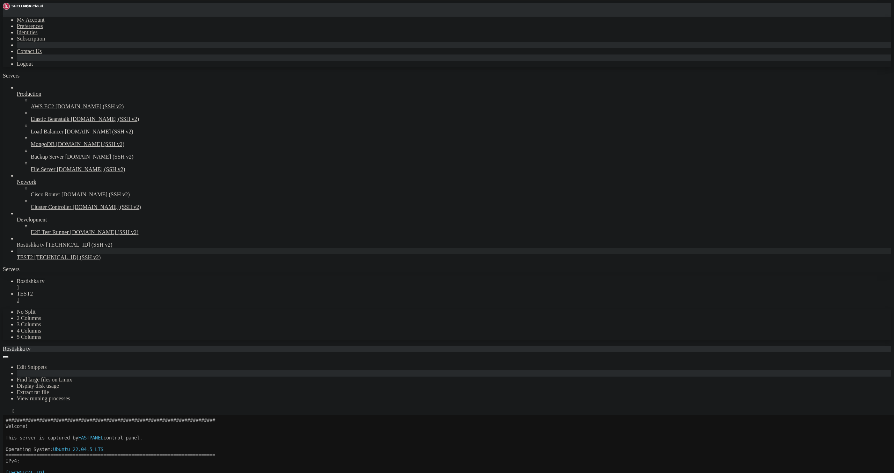 This screenshot has height=473, width=894. I want to click on img: Shellngn, so click(23, 6).